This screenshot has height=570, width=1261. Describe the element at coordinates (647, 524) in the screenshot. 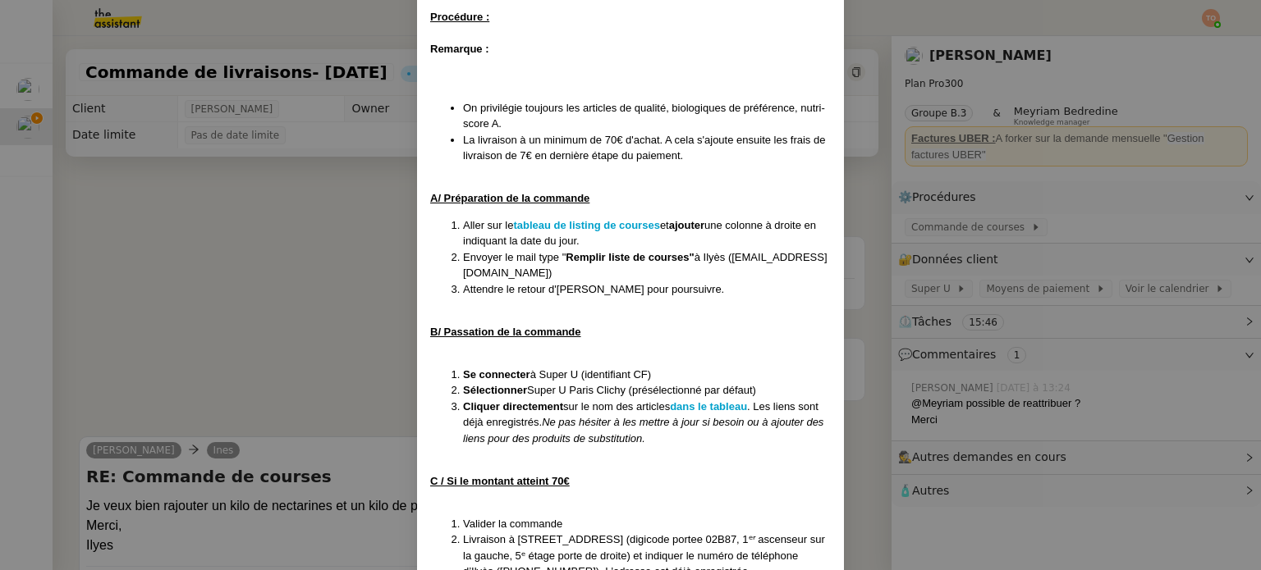

I see `li: Valider la commande` at that location.